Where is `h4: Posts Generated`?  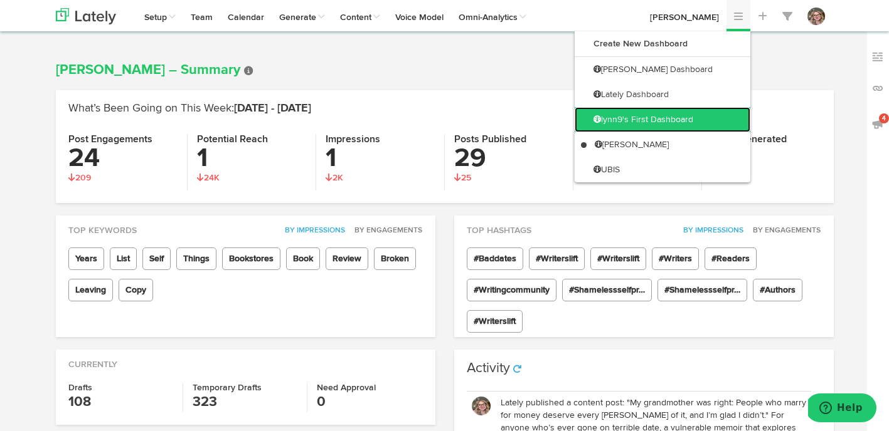
h4: Posts Generated is located at coordinates (766, 140).